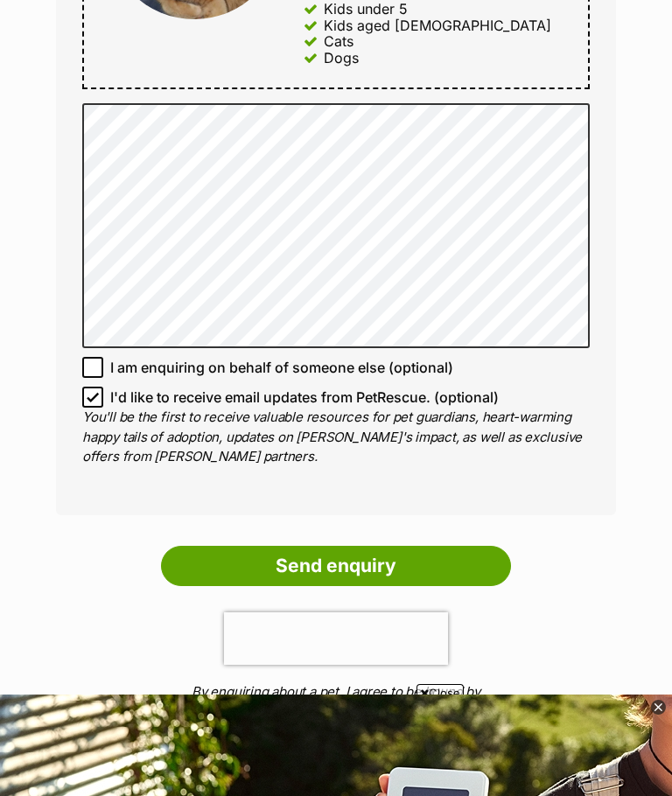 This screenshot has height=796, width=672. Describe the element at coordinates (440, 693) in the screenshot. I see `span: Close` at that location.